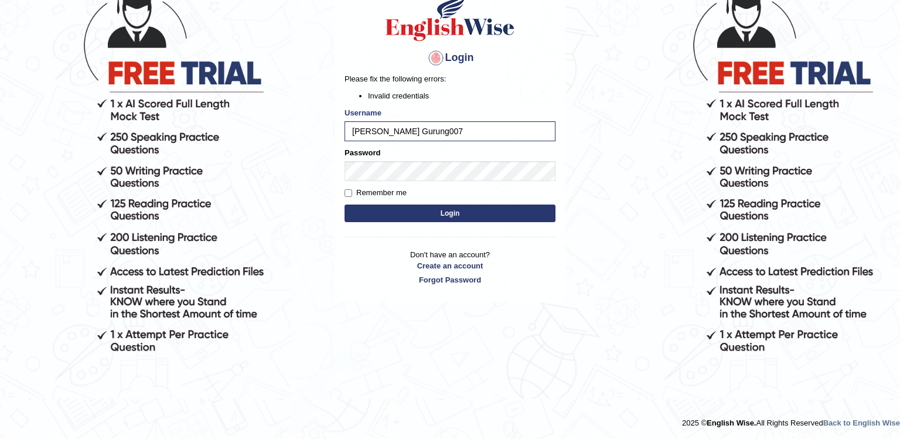  Describe the element at coordinates (861, 422) in the screenshot. I see `strong: Back to English Wise` at that location.